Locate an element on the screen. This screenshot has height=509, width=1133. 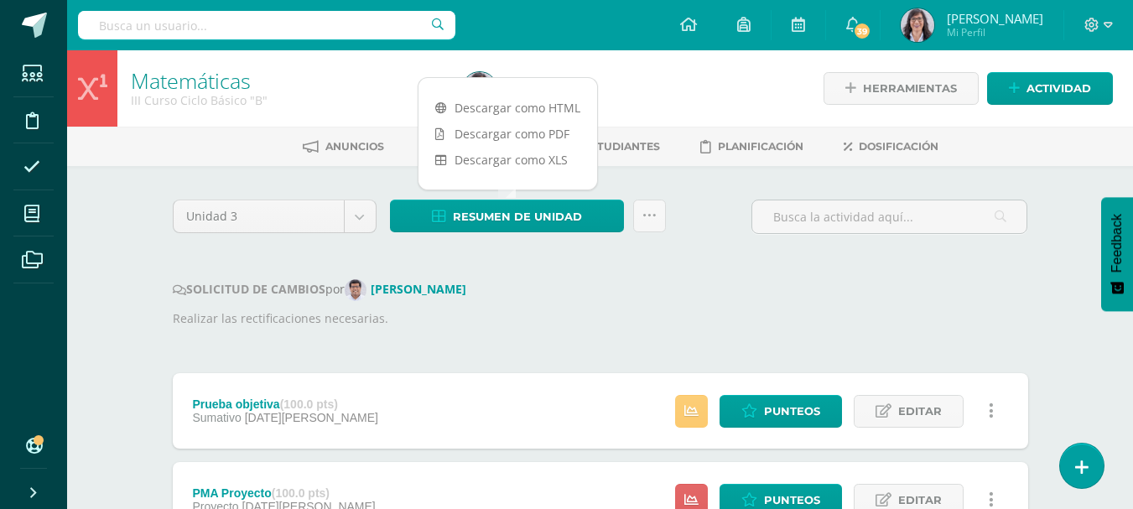
div: III Curso Ciclo Básico 'B' is located at coordinates (287, 100).